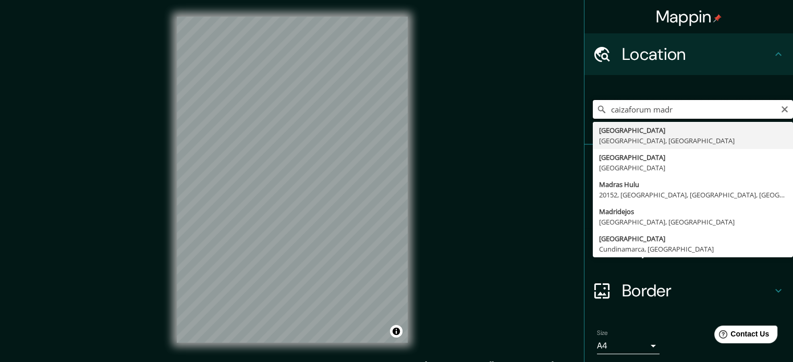 This screenshot has height=362, width=793. Describe the element at coordinates (396, 332) in the screenshot. I see `button: Toggle attribution` at that location.